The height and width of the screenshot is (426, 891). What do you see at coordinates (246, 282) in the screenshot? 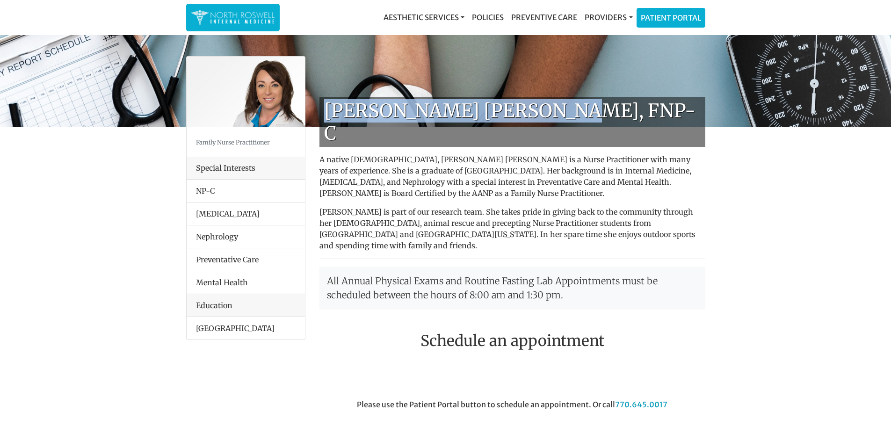
I see `li: Mental Health` at bounding box center [246, 282].